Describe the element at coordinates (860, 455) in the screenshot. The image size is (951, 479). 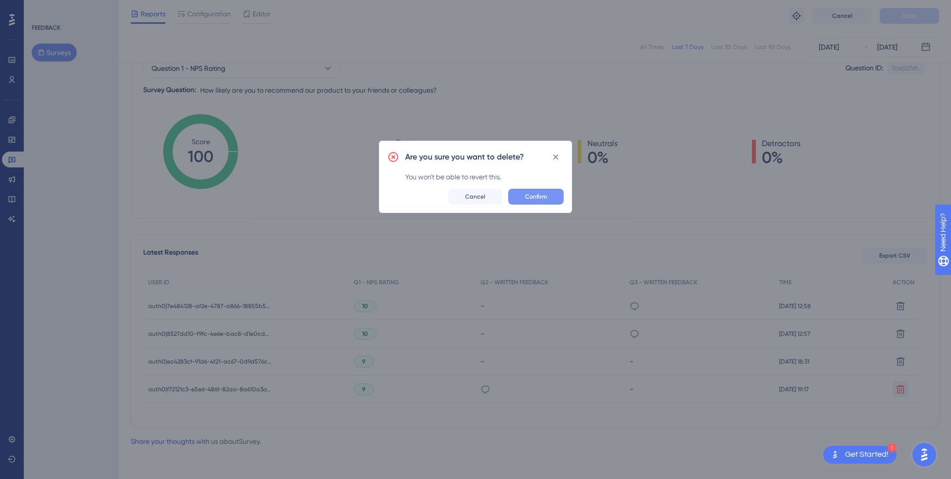
I see `div: Open Get Started! checklist, remaining modules: 1` at that location.